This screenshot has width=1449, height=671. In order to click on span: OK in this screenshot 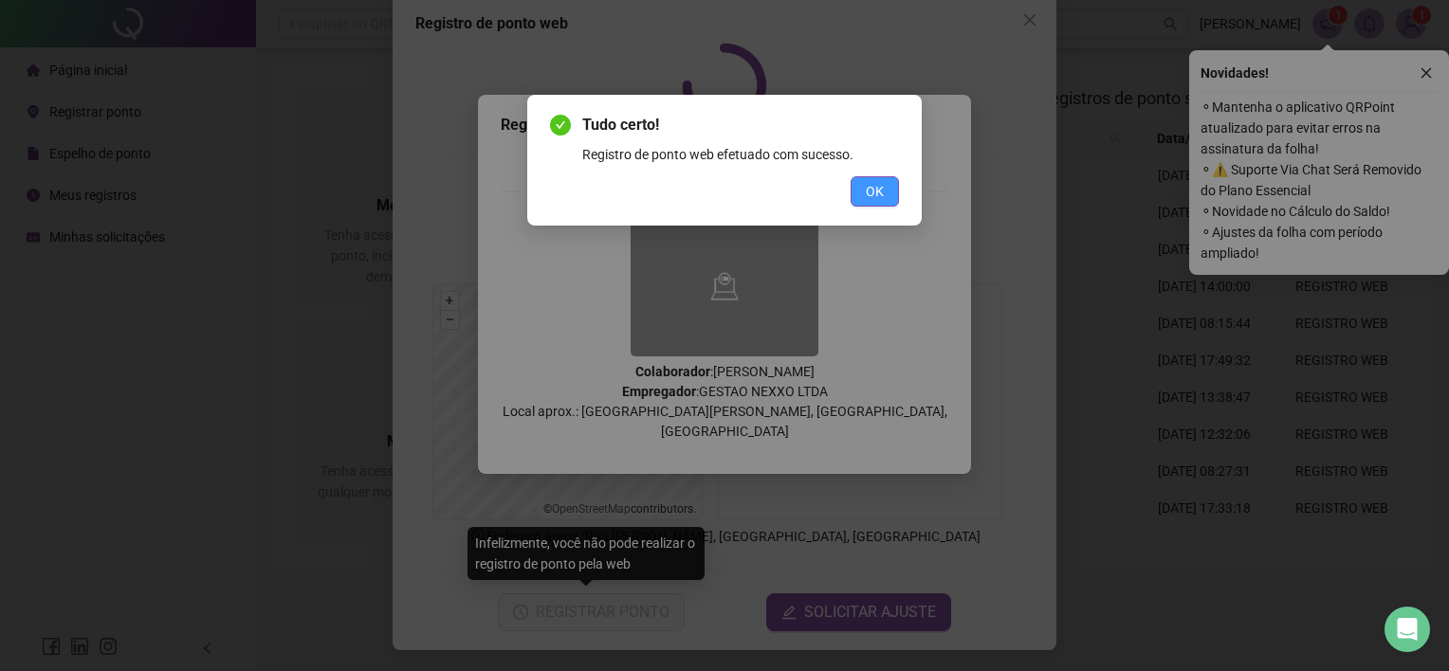, I will do `click(874, 192)`.